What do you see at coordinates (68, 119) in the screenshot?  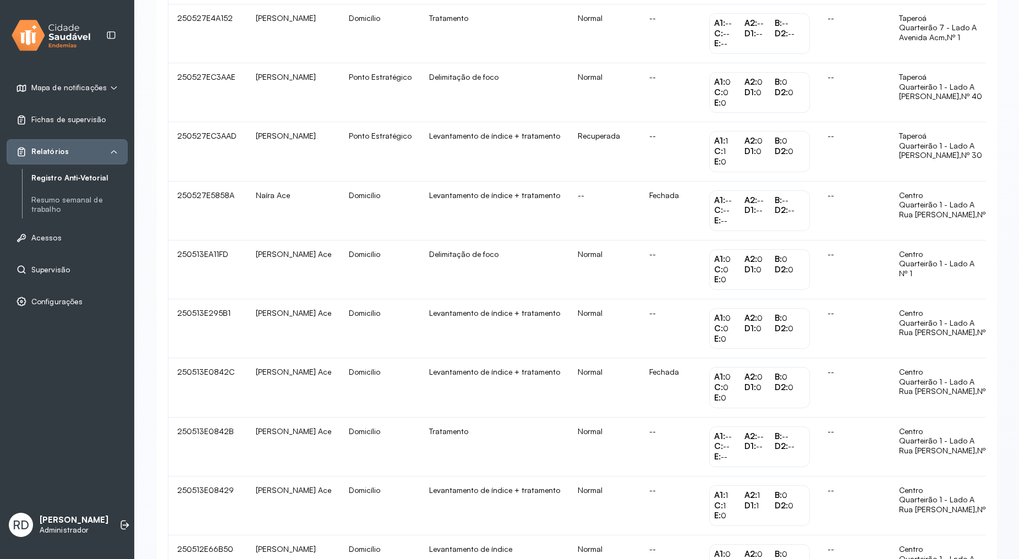 I see `span: Fichas de supervisão` at bounding box center [68, 119].